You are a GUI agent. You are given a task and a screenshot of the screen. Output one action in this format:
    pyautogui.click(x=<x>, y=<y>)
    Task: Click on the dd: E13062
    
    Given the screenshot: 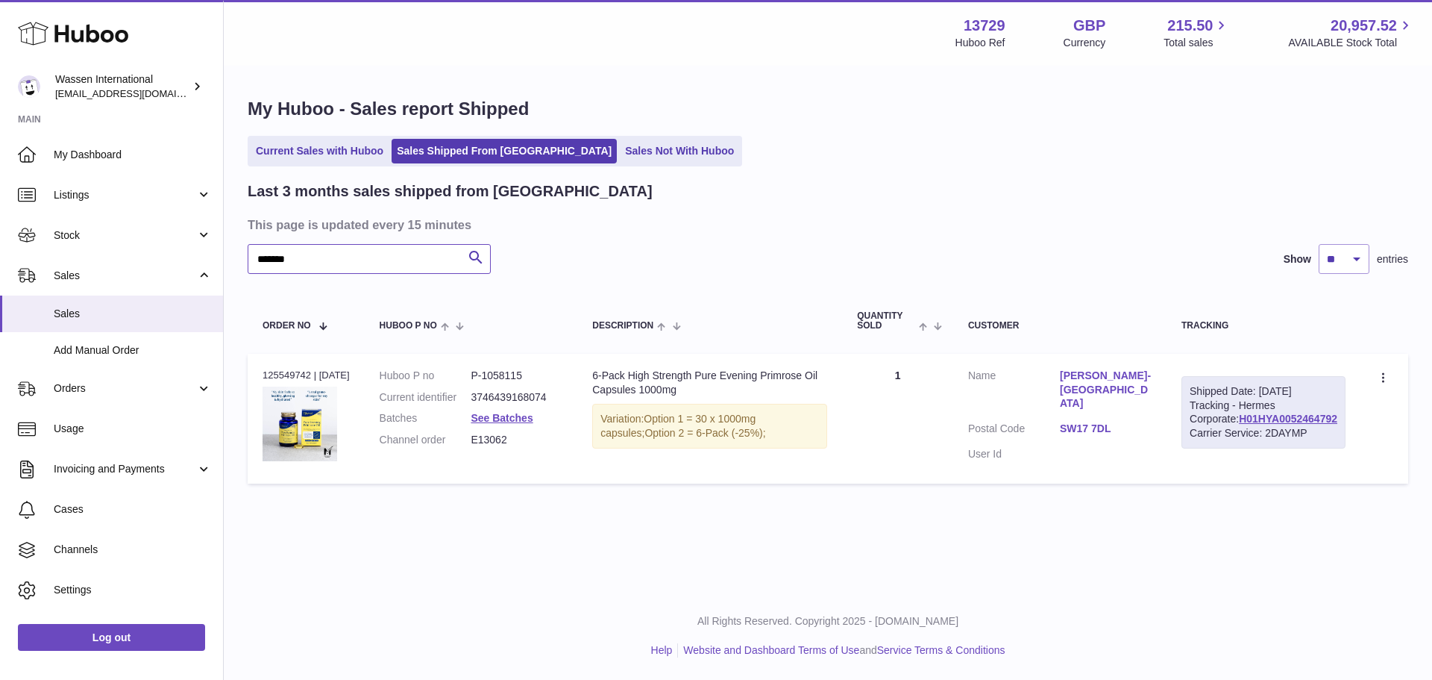 What is the action you would take?
    pyautogui.click(x=516, y=439)
    